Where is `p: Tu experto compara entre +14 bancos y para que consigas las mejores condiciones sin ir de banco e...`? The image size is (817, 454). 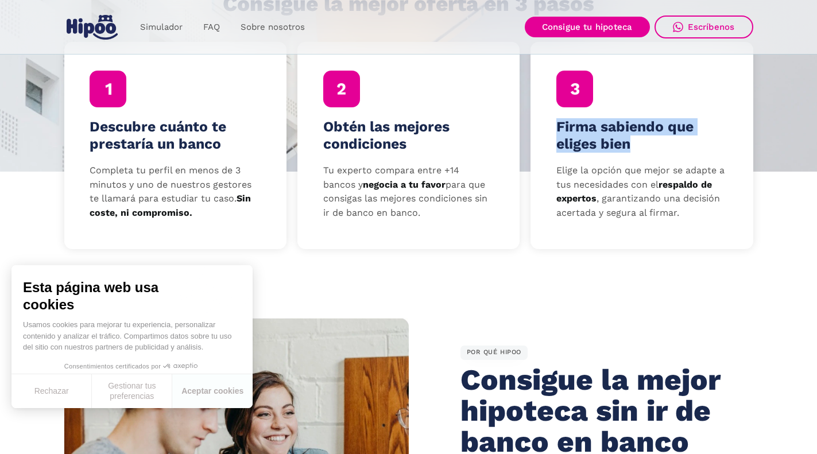
p: Tu experto compara entre +14 bancos y para que consigas las mejores condiciones sin ir de banco e... is located at coordinates (409, 192).